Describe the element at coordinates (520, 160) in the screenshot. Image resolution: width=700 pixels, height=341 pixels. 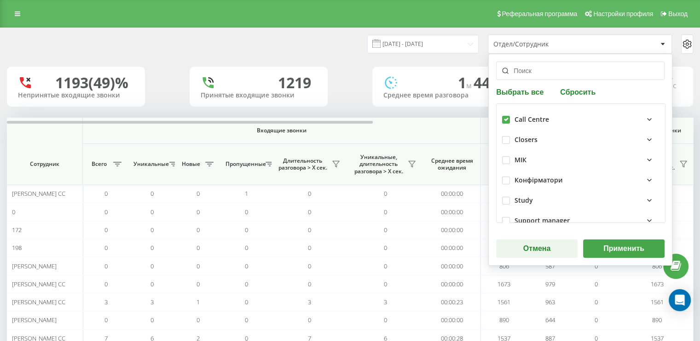
I see `div: МІК` at that location.